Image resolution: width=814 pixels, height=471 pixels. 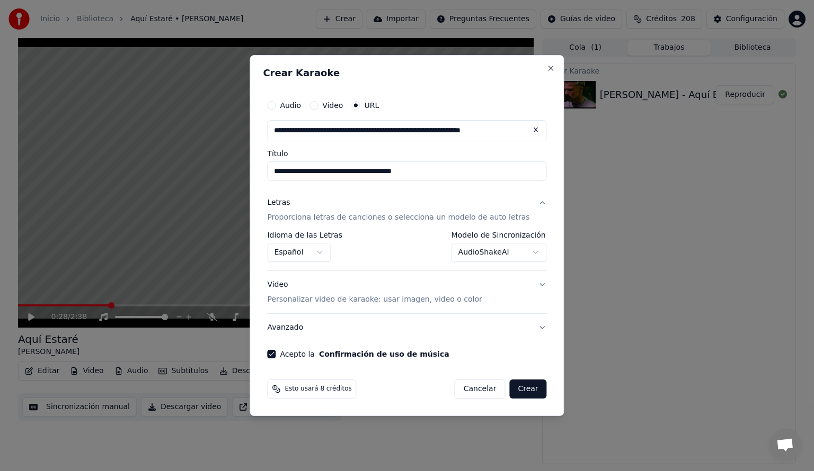 What do you see at coordinates (374, 292) in the screenshot?
I see `div: Video` at bounding box center [374, 292].